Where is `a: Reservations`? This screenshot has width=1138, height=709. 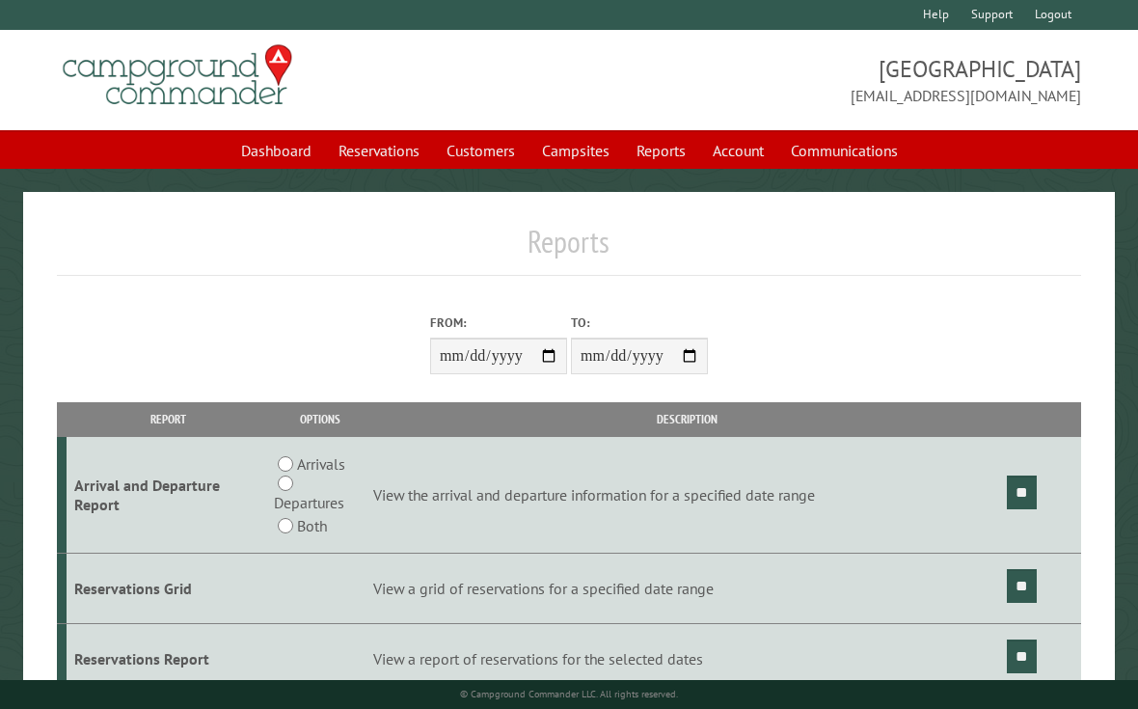
a: Reservations is located at coordinates (379, 150).